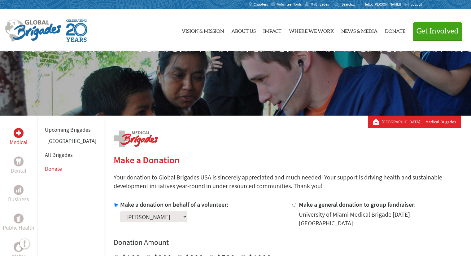  Describe the element at coordinates (71, 130) in the screenshot. I see `li: Upcoming Brigades` at that location.